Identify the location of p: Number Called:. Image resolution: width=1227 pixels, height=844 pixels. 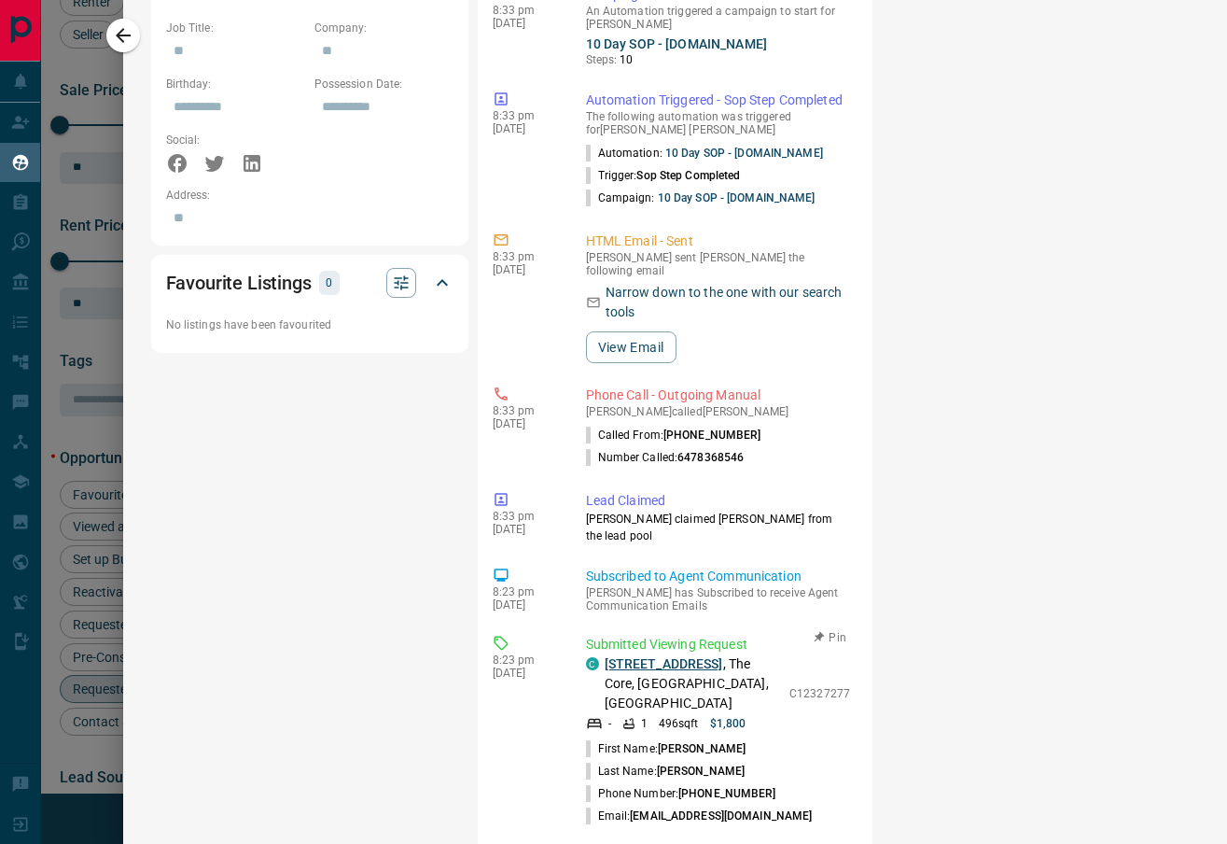
(665, 457).